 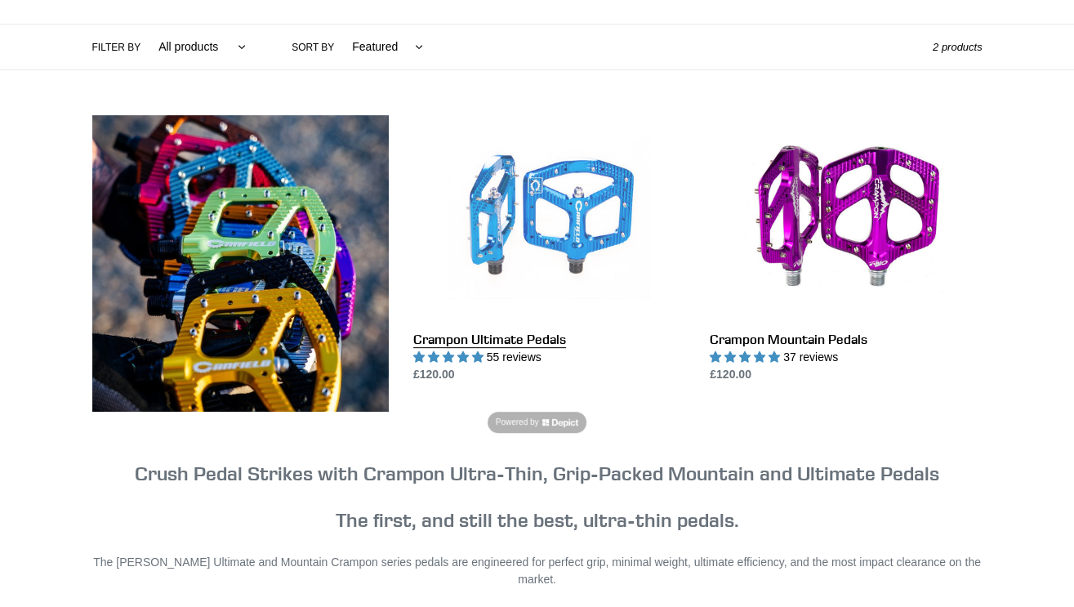 I want to click on span: 2 products, so click(x=957, y=47).